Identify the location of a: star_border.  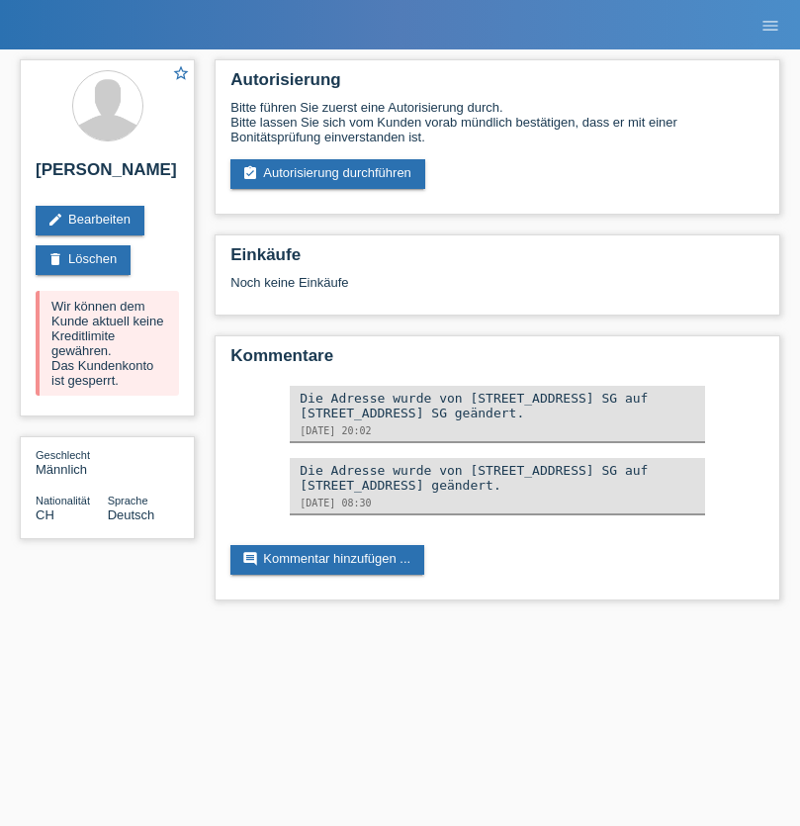
(181, 74).